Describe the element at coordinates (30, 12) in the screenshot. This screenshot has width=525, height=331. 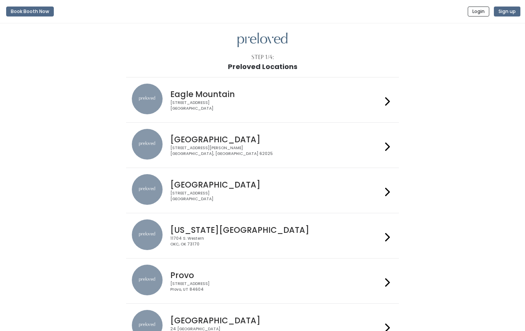
I see `a: Book Booth Now` at that location.